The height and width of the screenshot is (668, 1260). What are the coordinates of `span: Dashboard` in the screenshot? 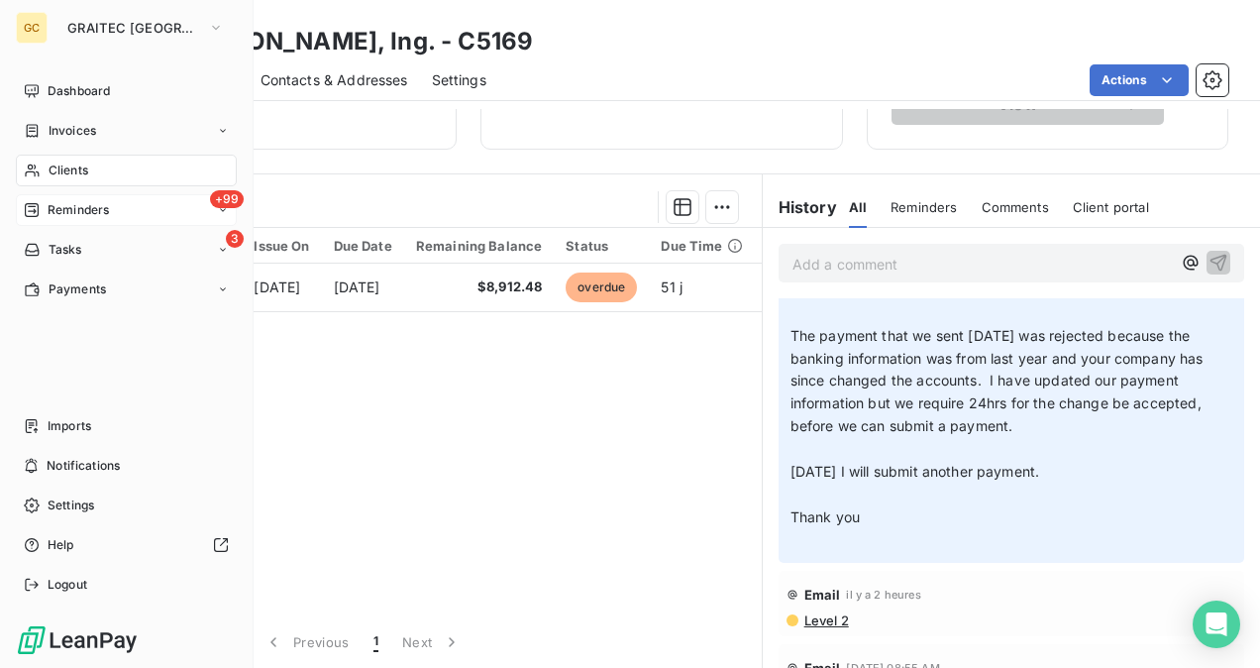 It's located at (78, 91).